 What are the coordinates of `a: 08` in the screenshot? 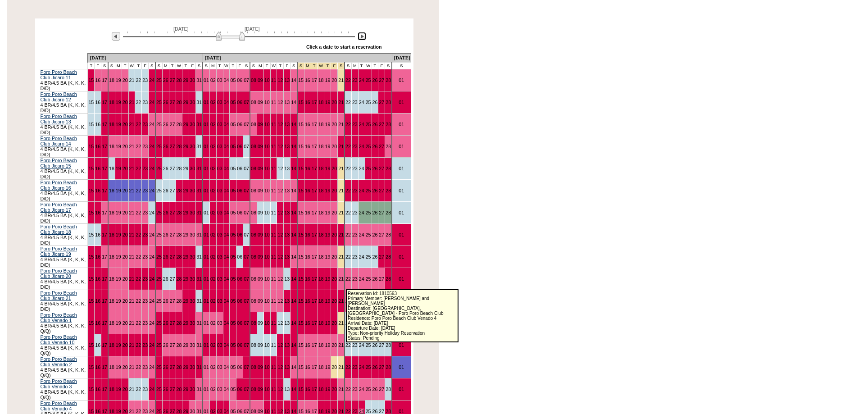 It's located at (254, 80).